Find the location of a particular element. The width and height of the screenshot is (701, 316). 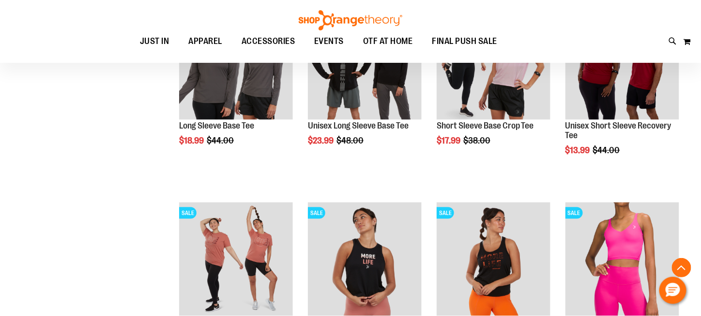

a: FINAL PUSH SALE is located at coordinates (464, 42).